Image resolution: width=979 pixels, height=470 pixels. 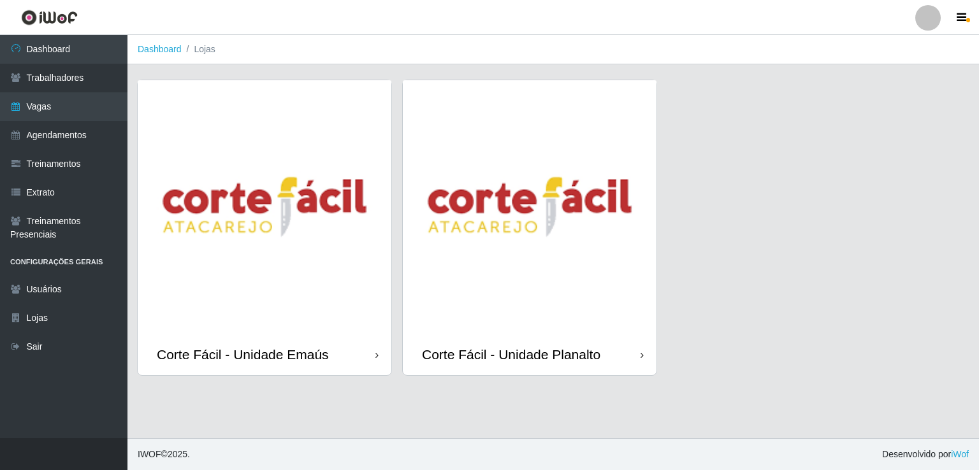 I want to click on div: Corte Fácil - Unidade Planalto, so click(x=511, y=354).